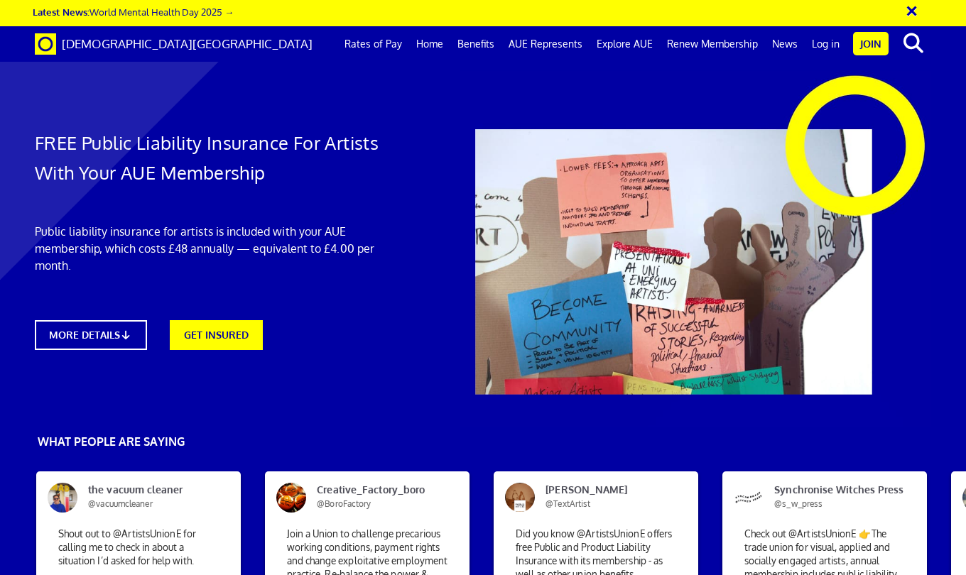 This screenshot has width=966, height=575. What do you see at coordinates (146, 497) in the screenshot?
I see `span: the vacuum cleaner` at bounding box center [146, 497].